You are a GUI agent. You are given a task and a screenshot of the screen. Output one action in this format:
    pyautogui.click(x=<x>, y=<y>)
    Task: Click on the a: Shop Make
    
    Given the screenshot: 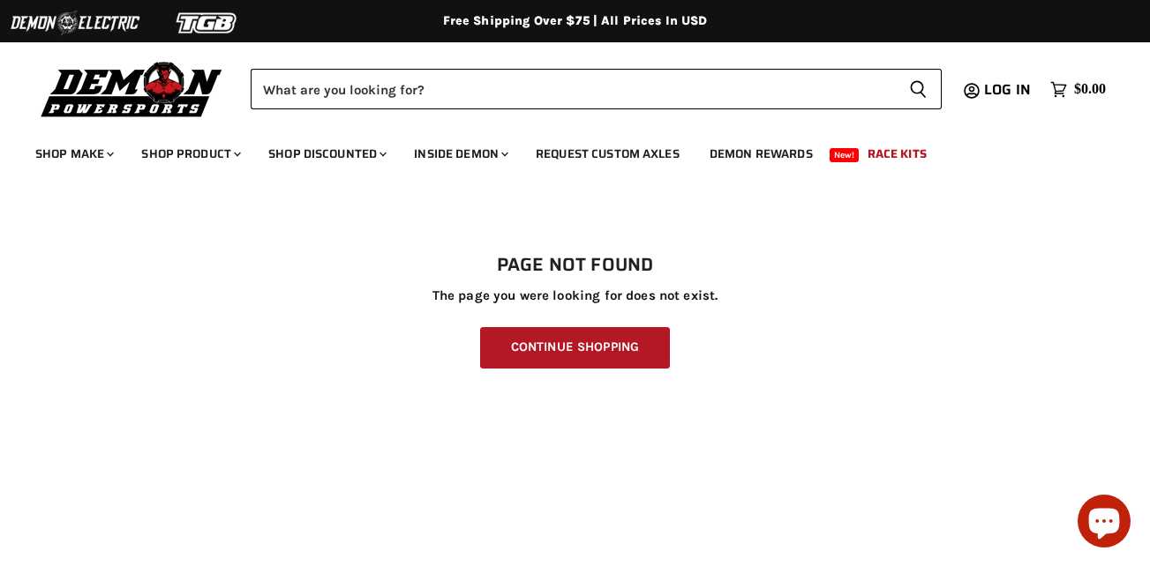 What is the action you would take?
    pyautogui.click(x=73, y=154)
    